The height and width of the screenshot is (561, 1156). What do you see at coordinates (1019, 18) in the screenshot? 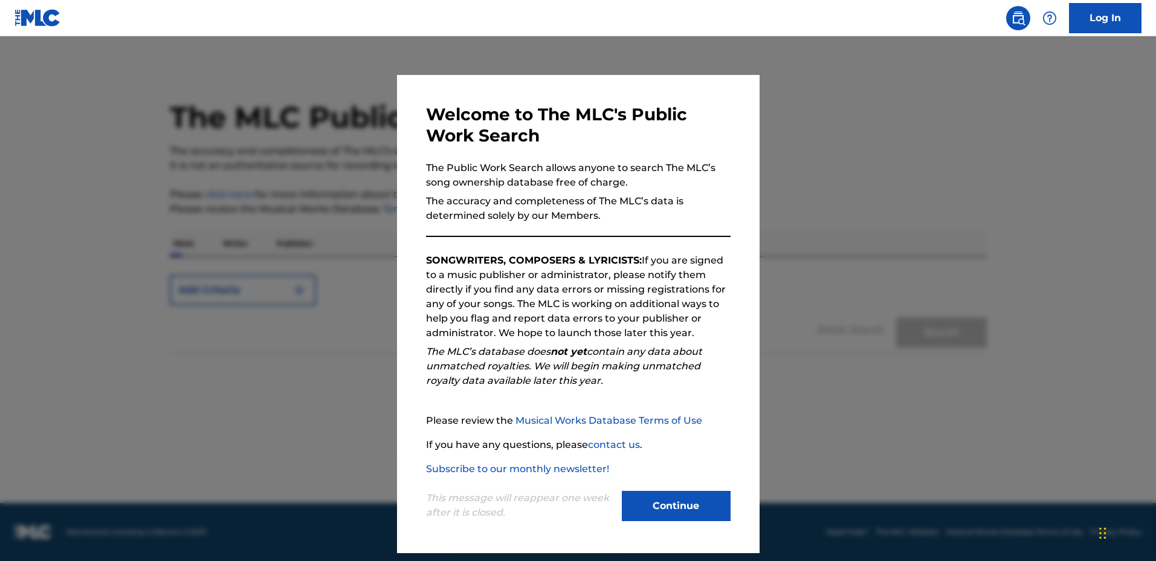
I see `a: Public Search` at bounding box center [1019, 18].